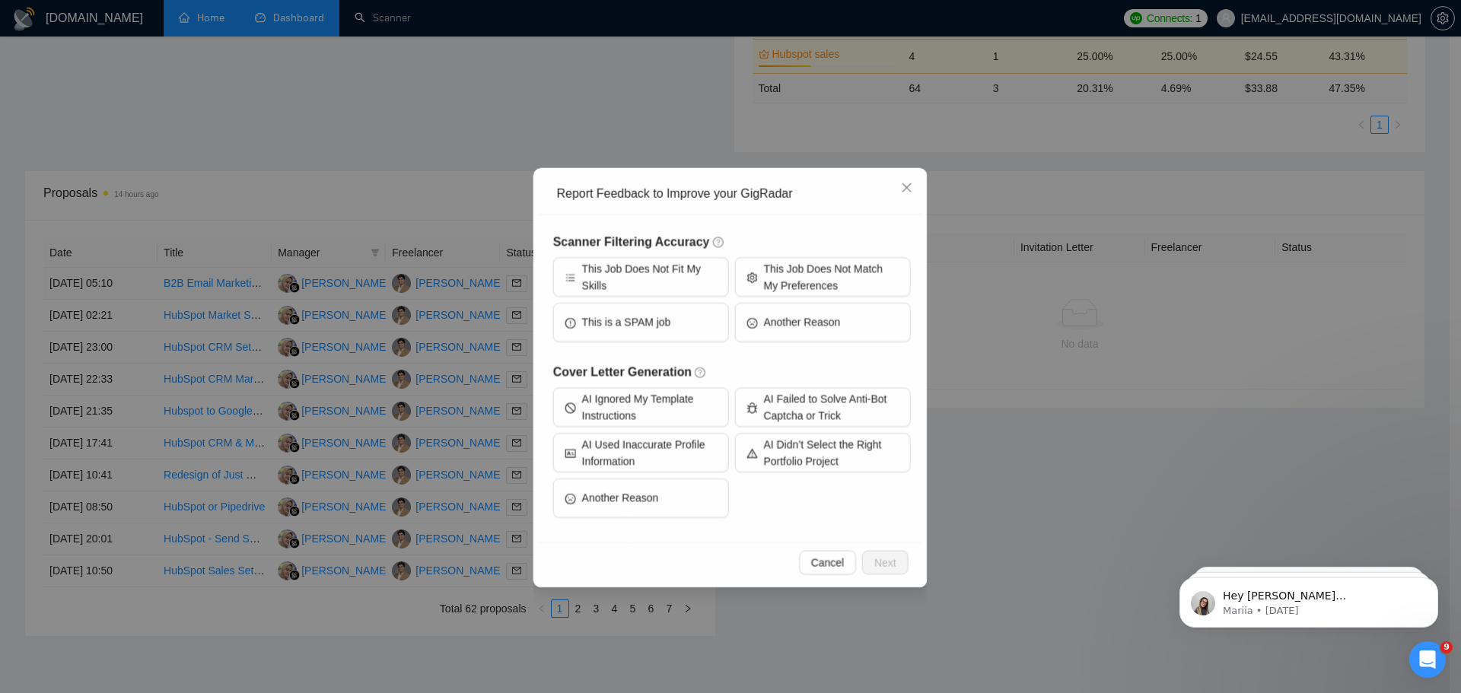 The height and width of the screenshot is (693, 1461). What do you see at coordinates (832, 277) in the screenshot?
I see `span: This Job Does Not Match My Preferences` at bounding box center [832, 277].